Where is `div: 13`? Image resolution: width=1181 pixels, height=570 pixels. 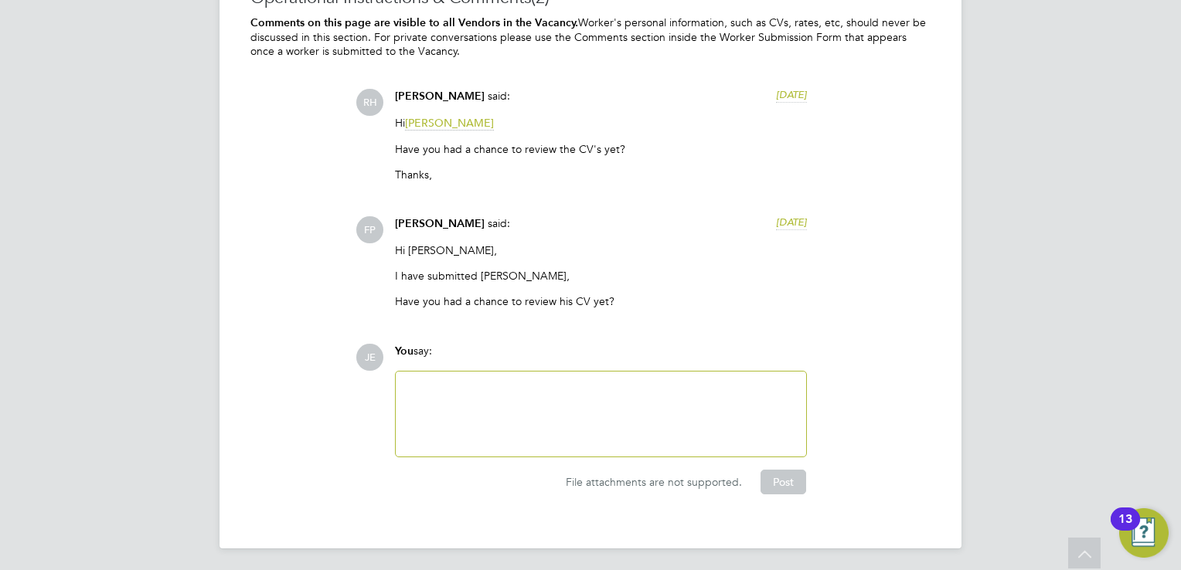
div: 13 is located at coordinates (1125, 529).